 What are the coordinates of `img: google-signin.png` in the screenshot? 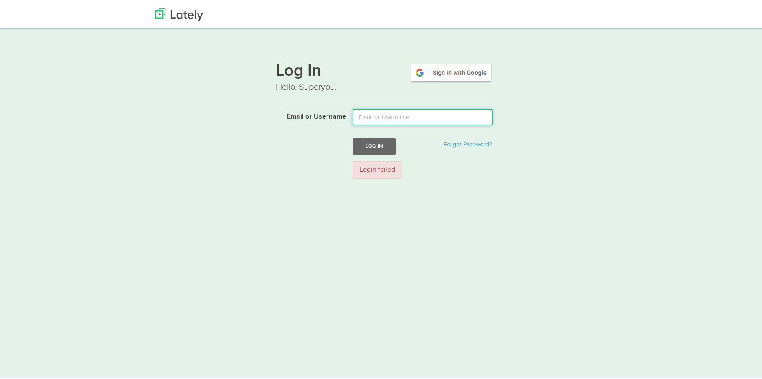 It's located at (451, 71).